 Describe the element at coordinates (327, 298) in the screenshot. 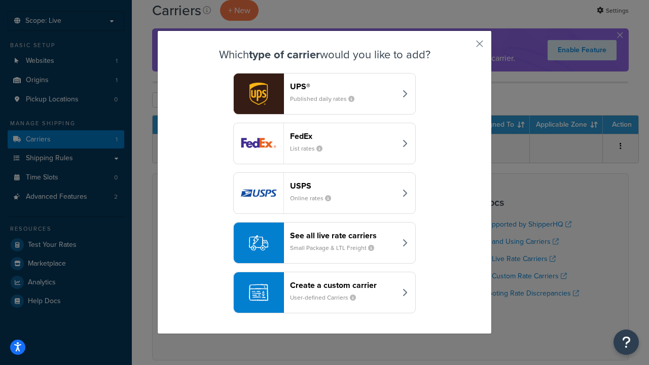

I see `small: User-defined Carriers` at that location.